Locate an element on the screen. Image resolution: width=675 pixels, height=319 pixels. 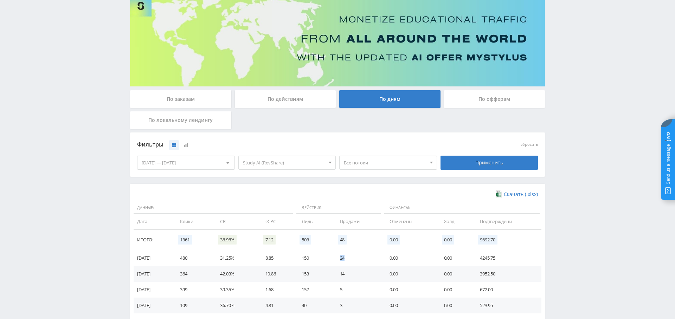
td: 523.95 is located at coordinates (507, 306).